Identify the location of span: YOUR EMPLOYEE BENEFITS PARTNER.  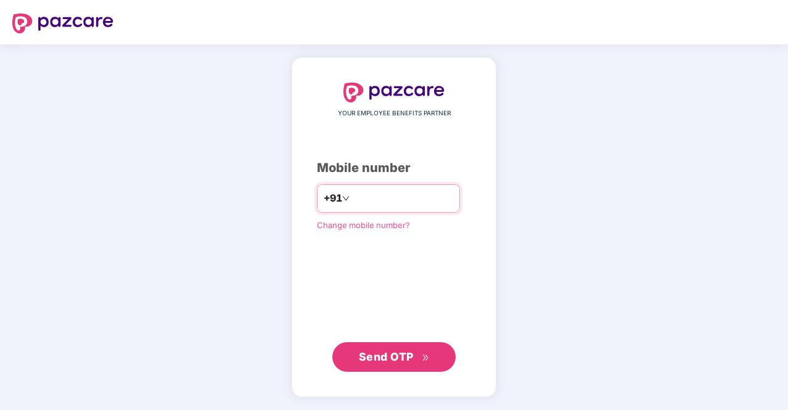
(394, 113).